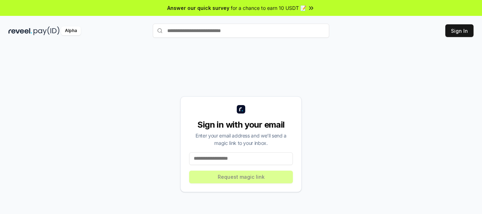 The image size is (482, 214). What do you see at coordinates (198, 8) in the screenshot?
I see `span: Answer our quick survey` at bounding box center [198, 8].